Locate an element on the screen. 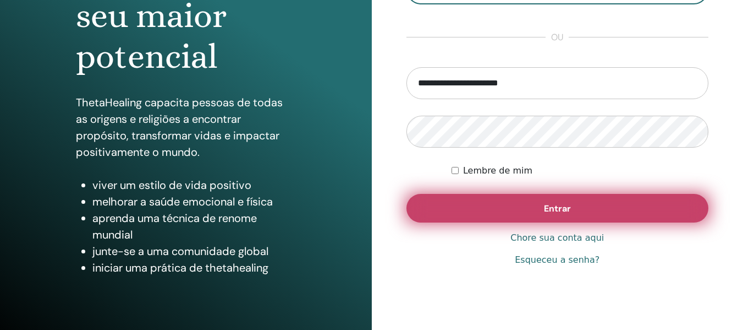  a: Chore sua conta aqui is located at coordinates (557, 238).